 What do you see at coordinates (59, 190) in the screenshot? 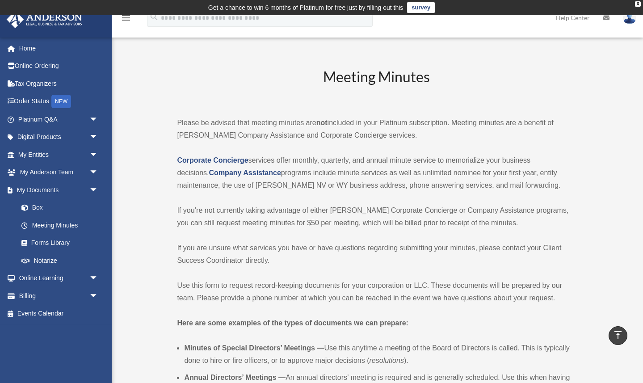
I see `a: My Documentsarrow_drop_down` at bounding box center [59, 190].